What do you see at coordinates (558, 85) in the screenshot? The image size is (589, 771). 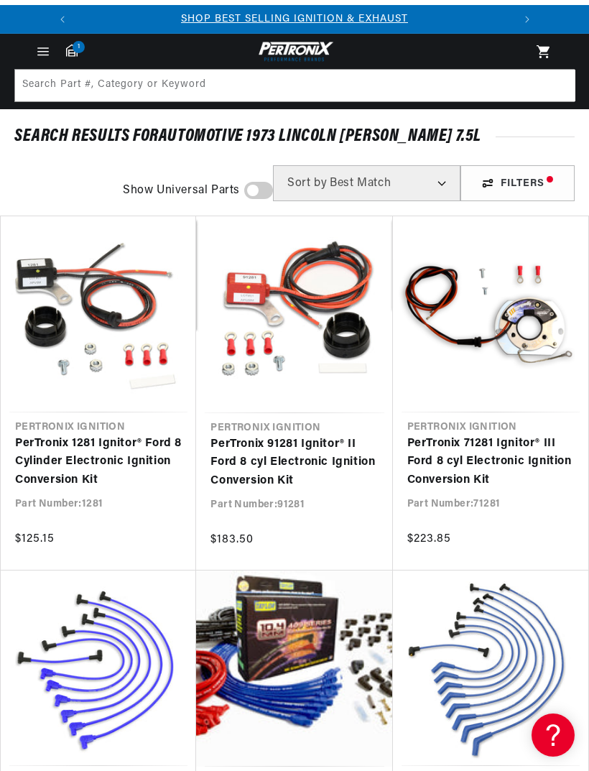 I see `button: Search Part #, Category or Keyword` at bounding box center [558, 85].